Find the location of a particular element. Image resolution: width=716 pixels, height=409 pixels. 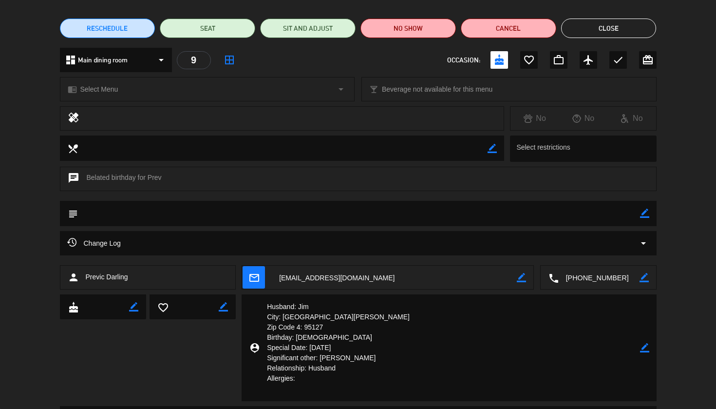

i: dashboard is located at coordinates (71, 60).